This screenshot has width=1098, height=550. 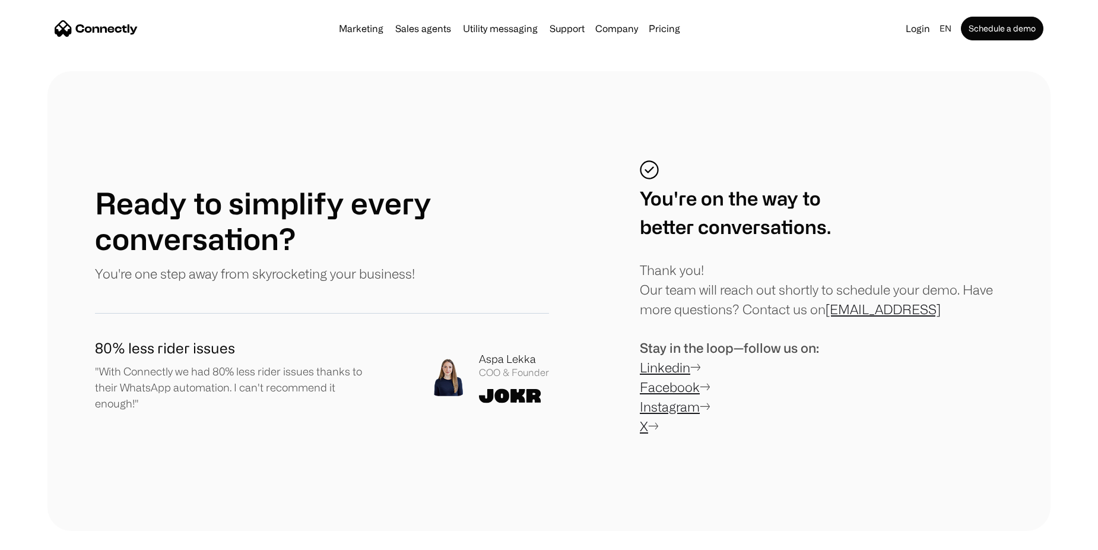 I want to click on ul: Language list, so click(x=47, y=537).